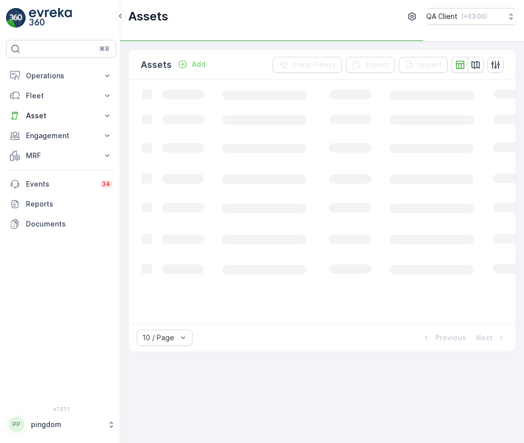 The image size is (524, 443). Describe the element at coordinates (61, 76) in the screenshot. I see `button: Operations` at that location.